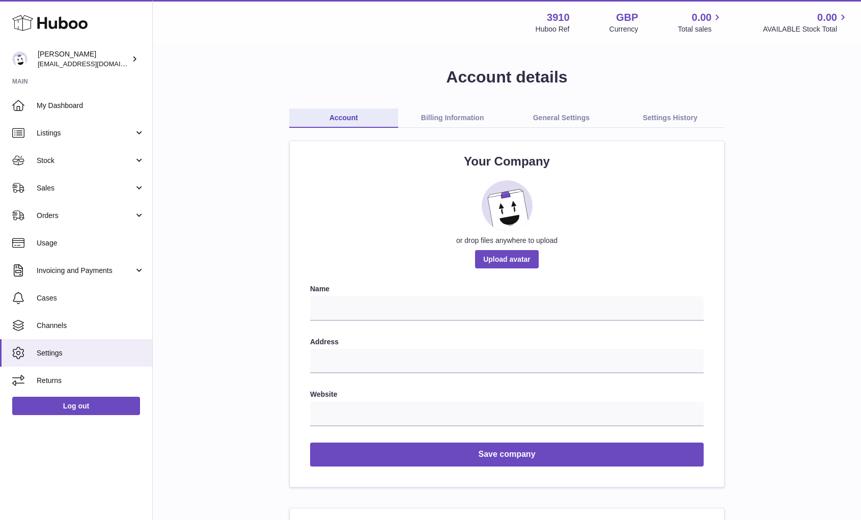  What do you see at coordinates (506, 289) in the screenshot?
I see `label: Name` at bounding box center [506, 289].